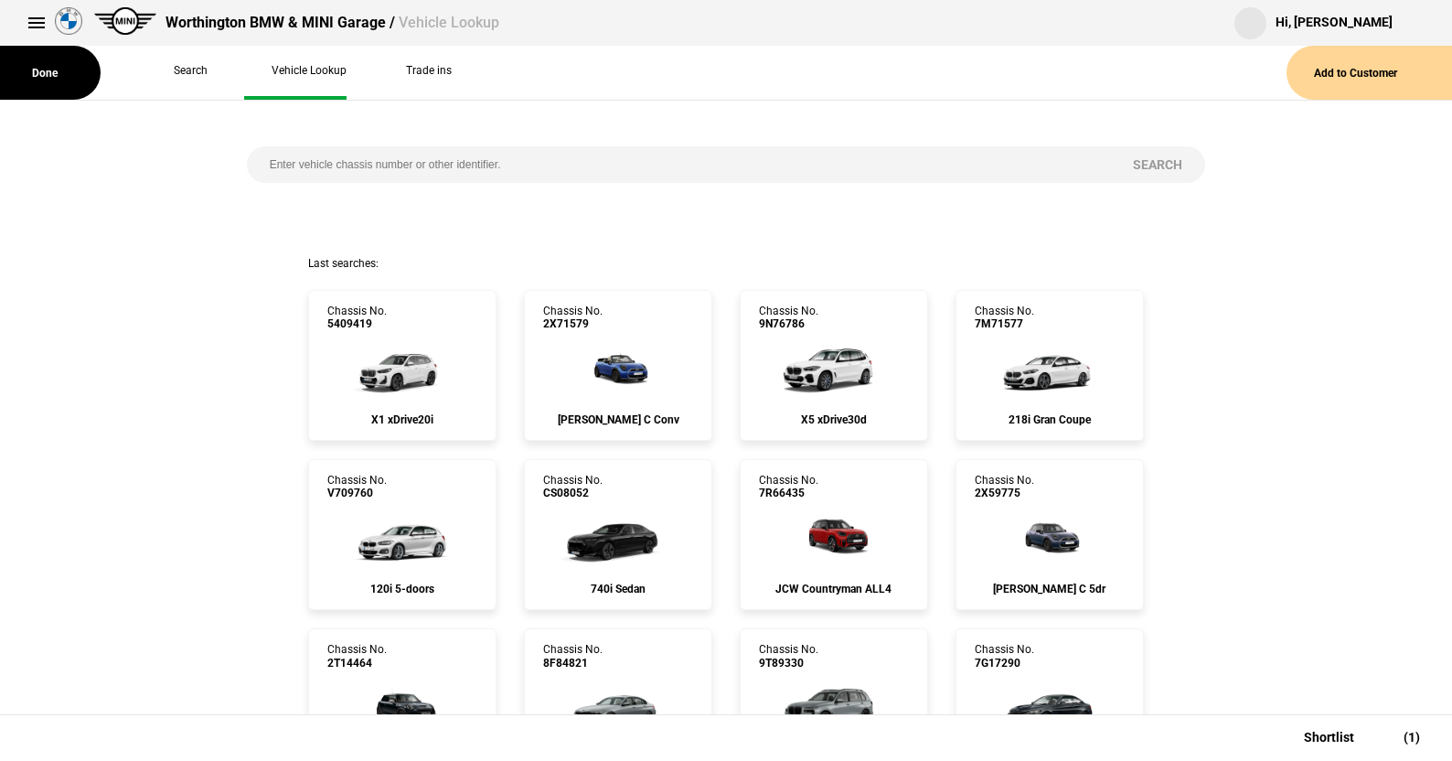  Describe the element at coordinates (834, 420) in the screenshot. I see `div: X5 xDrive30d` at that location.